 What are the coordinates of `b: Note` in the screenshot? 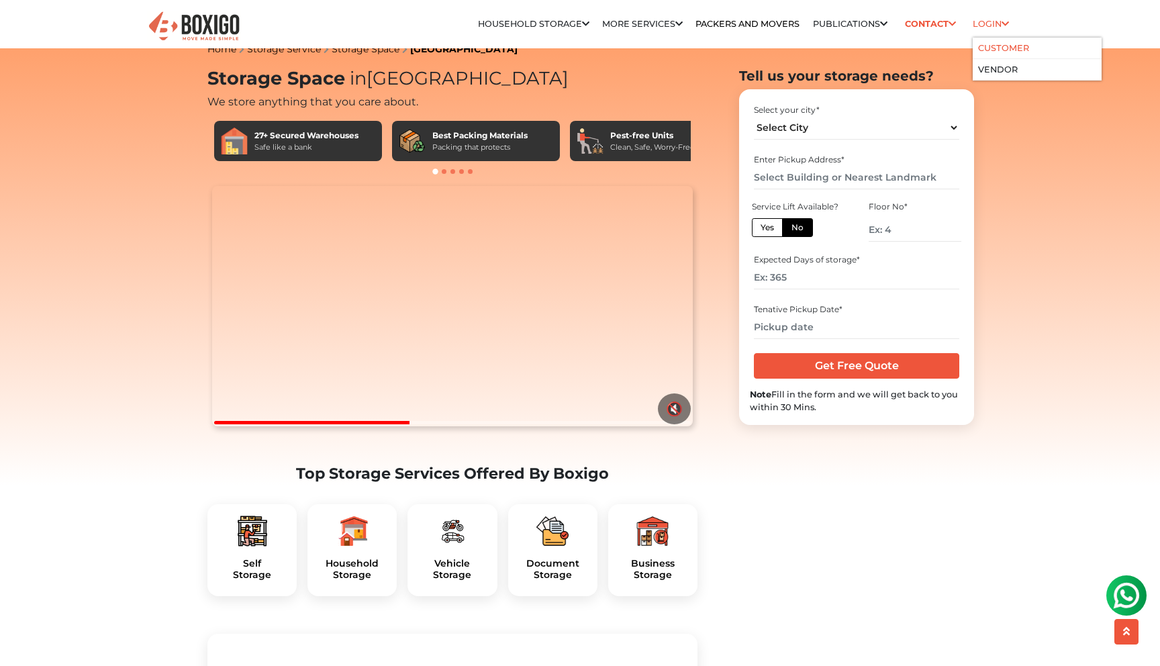 It's located at (760, 394).